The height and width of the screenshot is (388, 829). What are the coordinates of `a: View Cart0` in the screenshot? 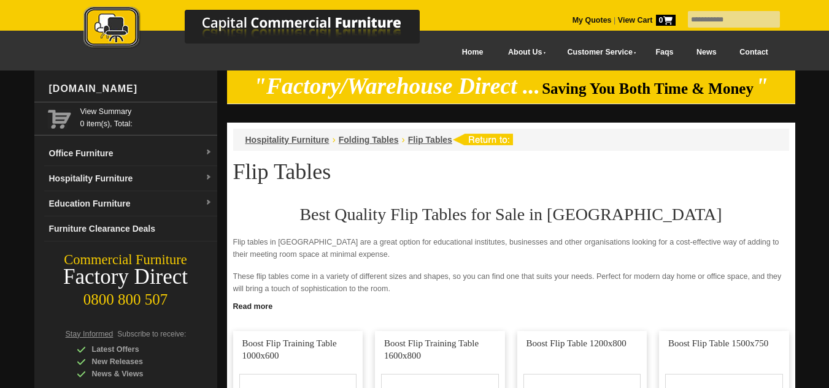 It's located at (645, 20).